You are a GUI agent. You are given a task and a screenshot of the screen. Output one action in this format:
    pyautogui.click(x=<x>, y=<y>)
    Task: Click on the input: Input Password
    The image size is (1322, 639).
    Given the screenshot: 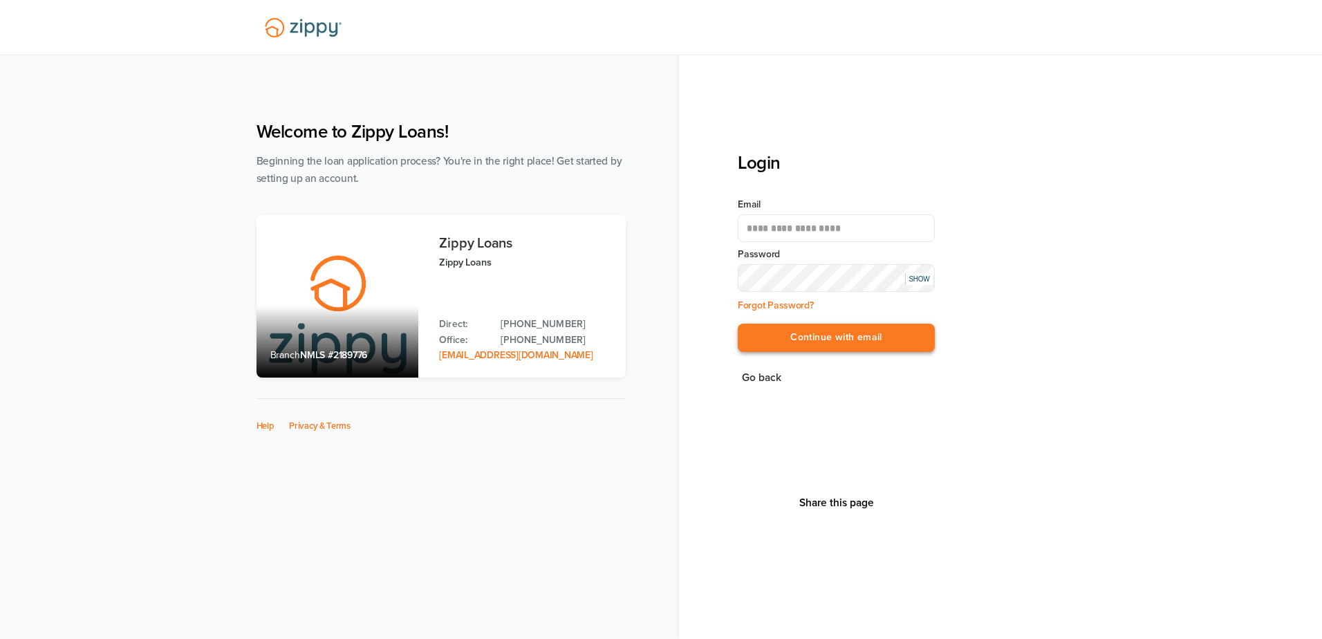 What is the action you would take?
    pyautogui.click(x=836, y=278)
    